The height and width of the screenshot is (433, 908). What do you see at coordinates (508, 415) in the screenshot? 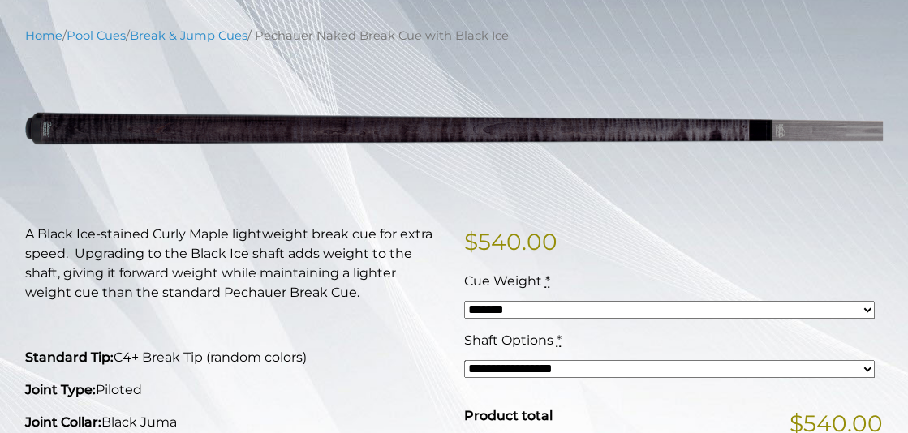
I see `span: Product total` at bounding box center [508, 415].